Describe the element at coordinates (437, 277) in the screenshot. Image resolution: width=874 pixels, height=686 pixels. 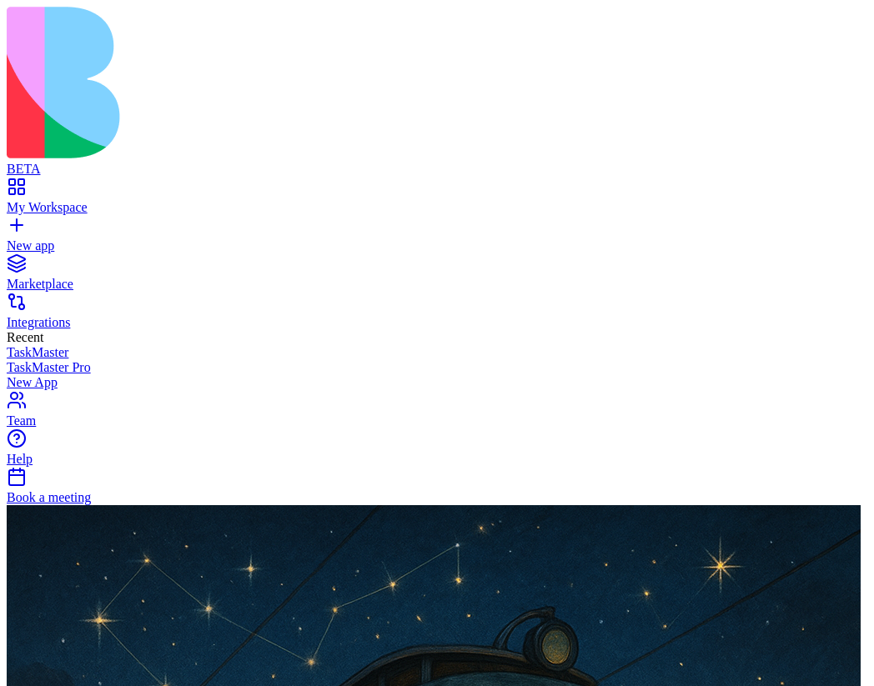
I see `a: Marketplace` at that location.